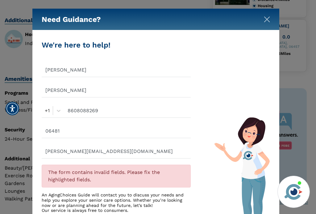  What do you see at coordinates (116, 90) in the screenshot?
I see `input: Last Name*` at bounding box center [116, 90].